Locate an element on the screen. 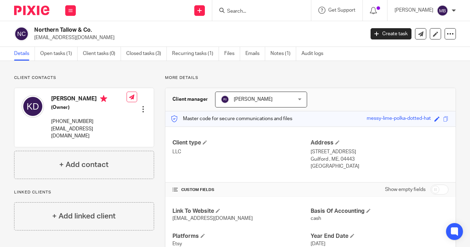 This screenshot has height=247, width=470. h4: CUSTOM FIELDS is located at coordinates (241, 190).